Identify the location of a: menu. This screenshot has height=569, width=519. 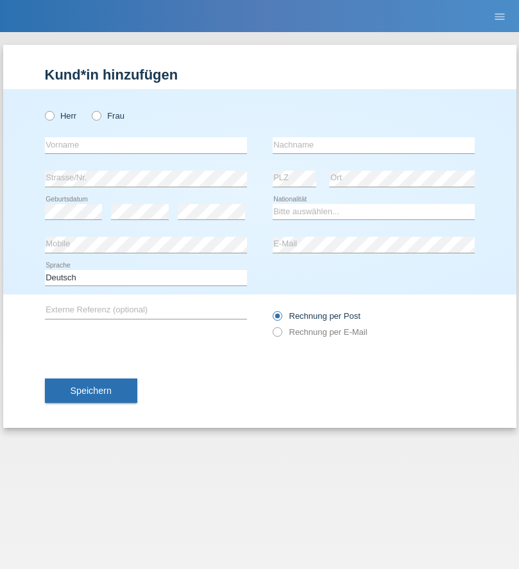
(500, 16).